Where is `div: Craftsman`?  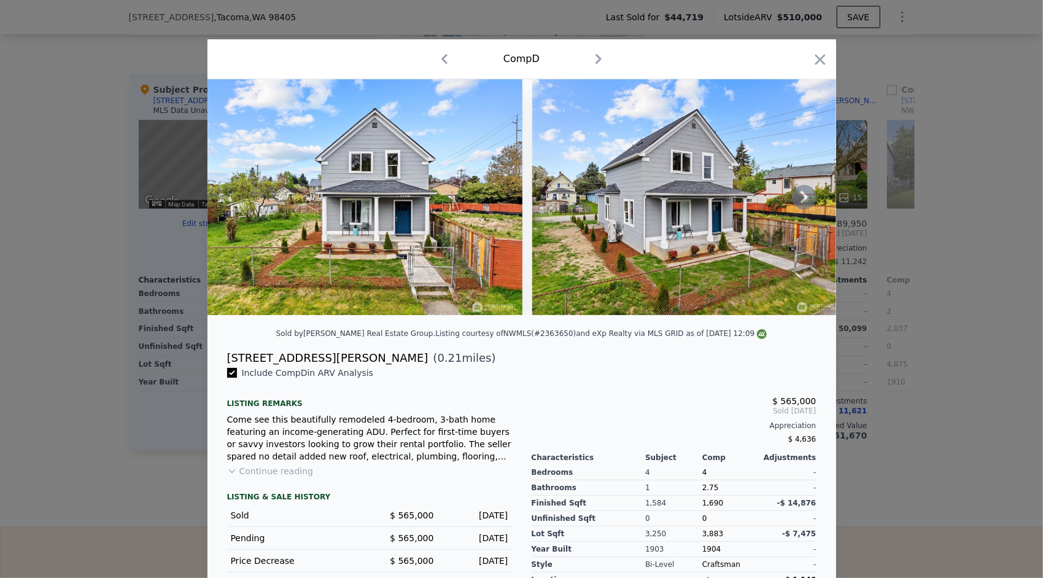 div: Craftsman is located at coordinates (731, 564).